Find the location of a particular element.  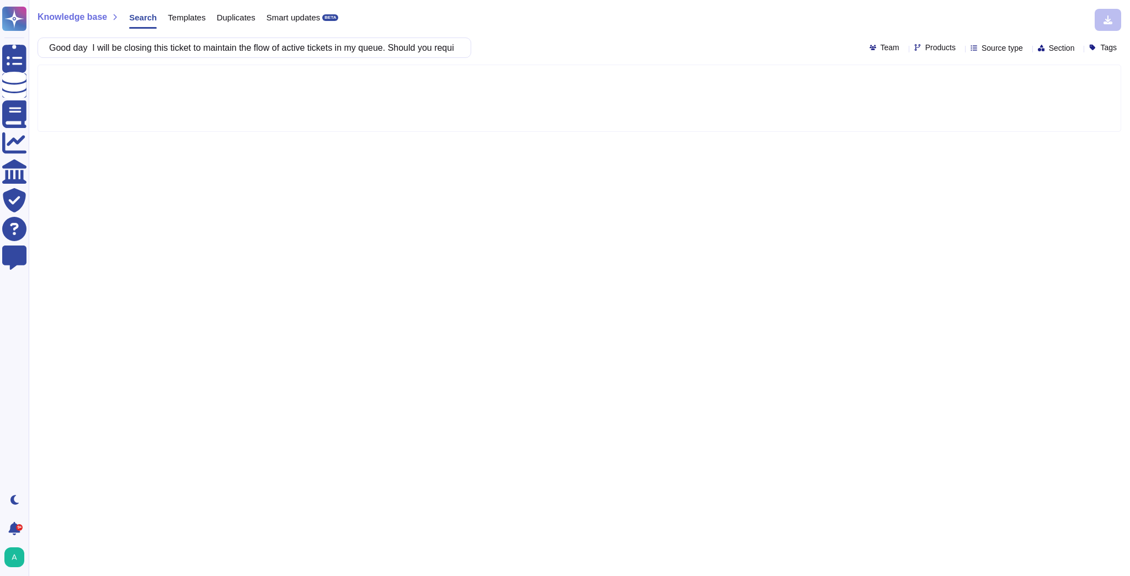

span: Templates is located at coordinates (186, 17).